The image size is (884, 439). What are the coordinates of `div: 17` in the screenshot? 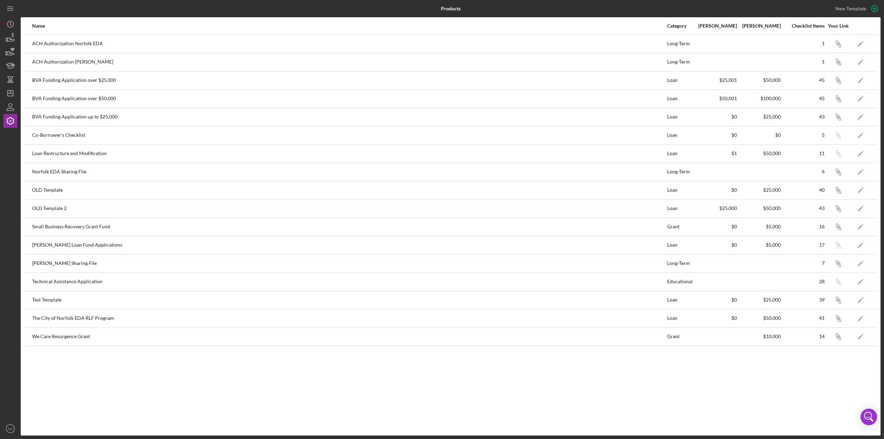 It's located at (802, 245).